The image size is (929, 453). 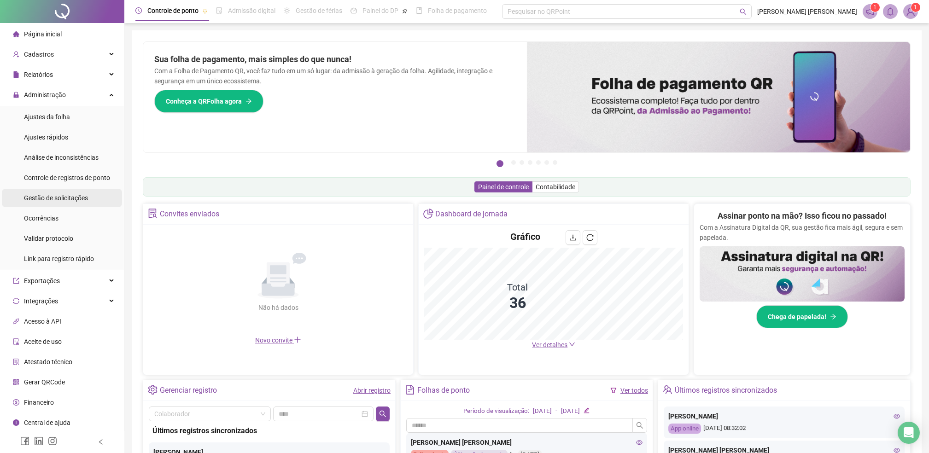 I want to click on span: Aceite de uso, so click(x=43, y=342).